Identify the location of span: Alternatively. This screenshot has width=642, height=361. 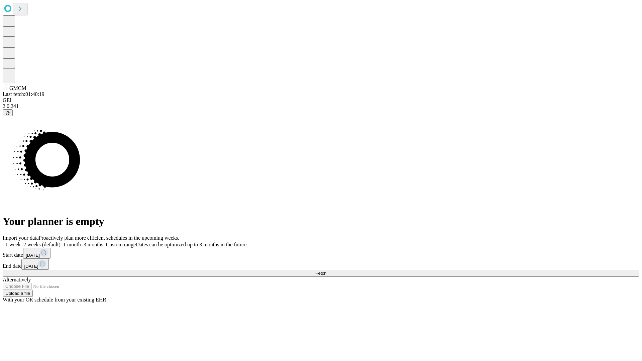
(17, 280).